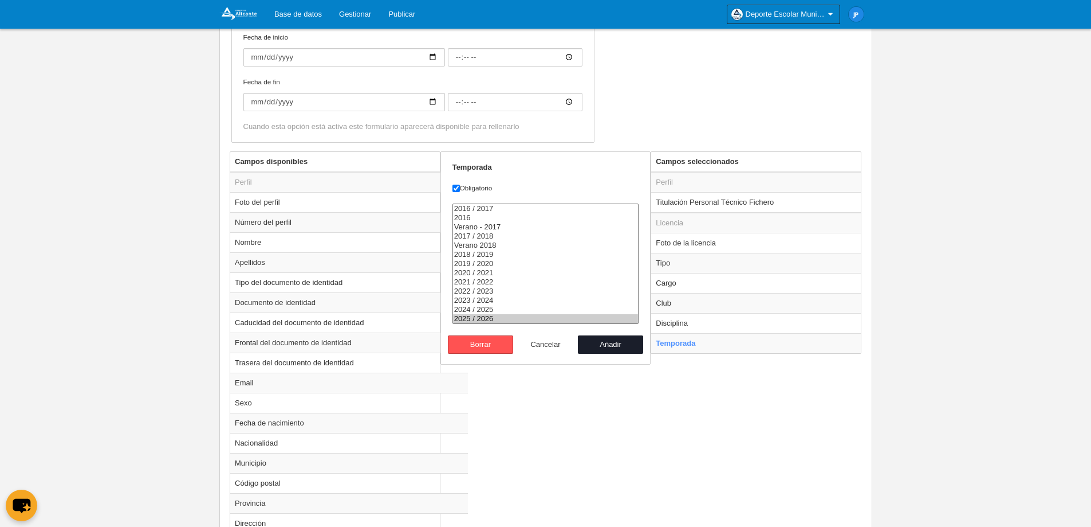 This screenshot has width=1091, height=527. What do you see at coordinates (21, 505) in the screenshot?
I see `button: chat-button` at bounding box center [21, 505].